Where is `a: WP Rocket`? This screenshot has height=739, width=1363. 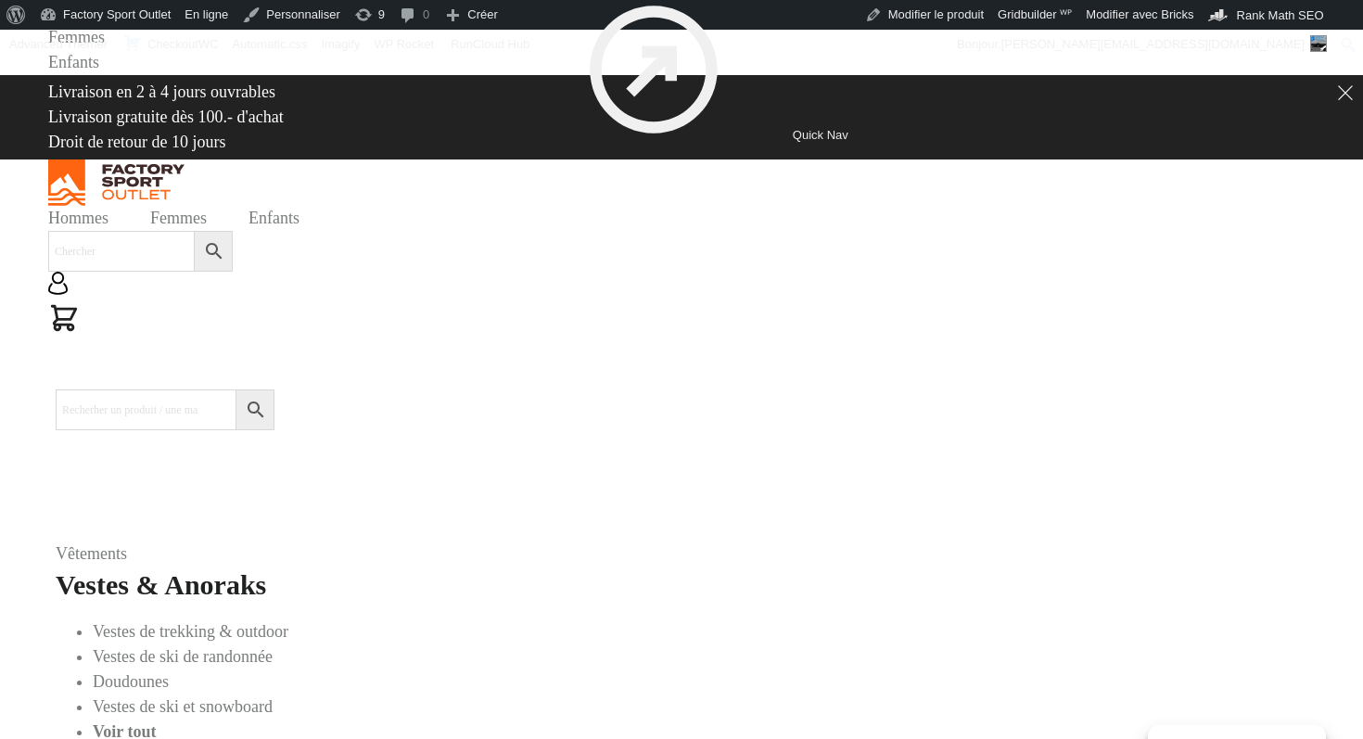
a: WP Rocket is located at coordinates (404, 45).